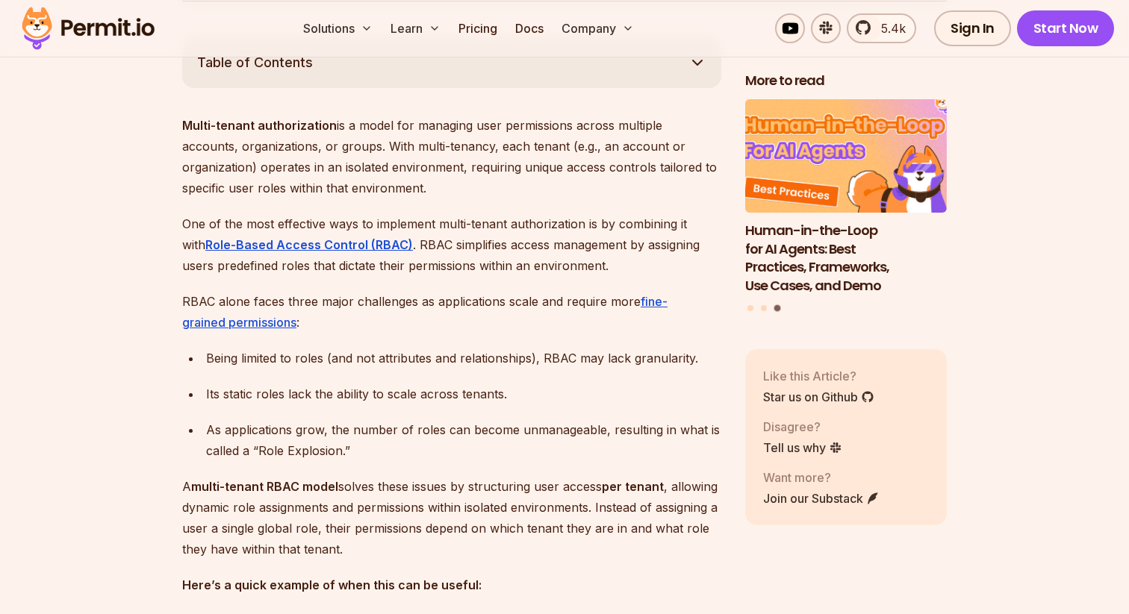 The width and height of the screenshot is (1129, 614). What do you see at coordinates (821, 498) in the screenshot?
I see `a: Join our Substack` at bounding box center [821, 498].